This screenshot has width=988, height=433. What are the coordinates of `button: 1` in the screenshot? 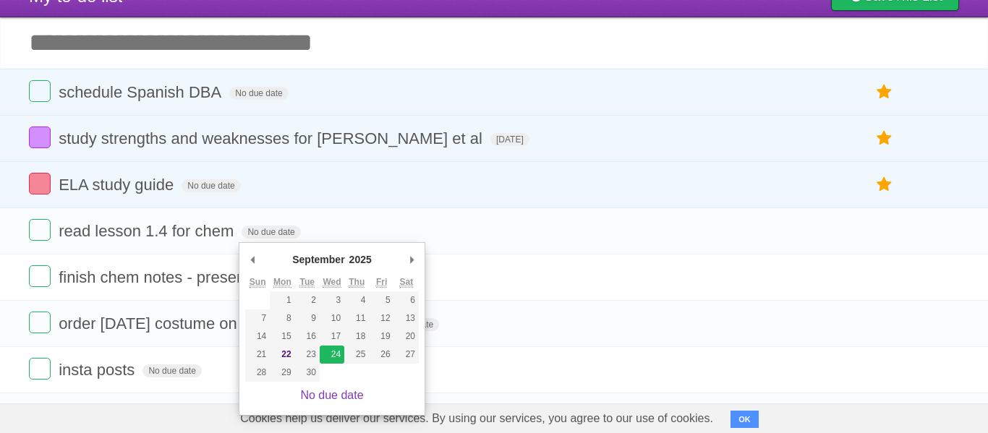 It's located at (282, 300).